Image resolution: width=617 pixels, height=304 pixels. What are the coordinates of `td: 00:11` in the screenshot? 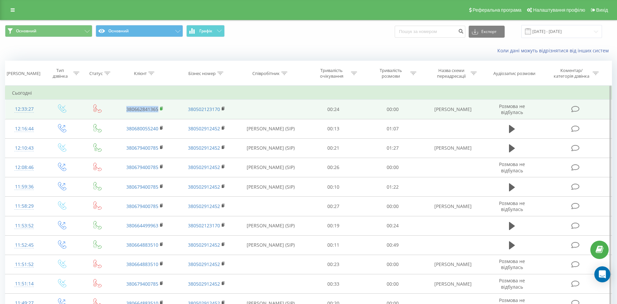 It's located at (333, 245).